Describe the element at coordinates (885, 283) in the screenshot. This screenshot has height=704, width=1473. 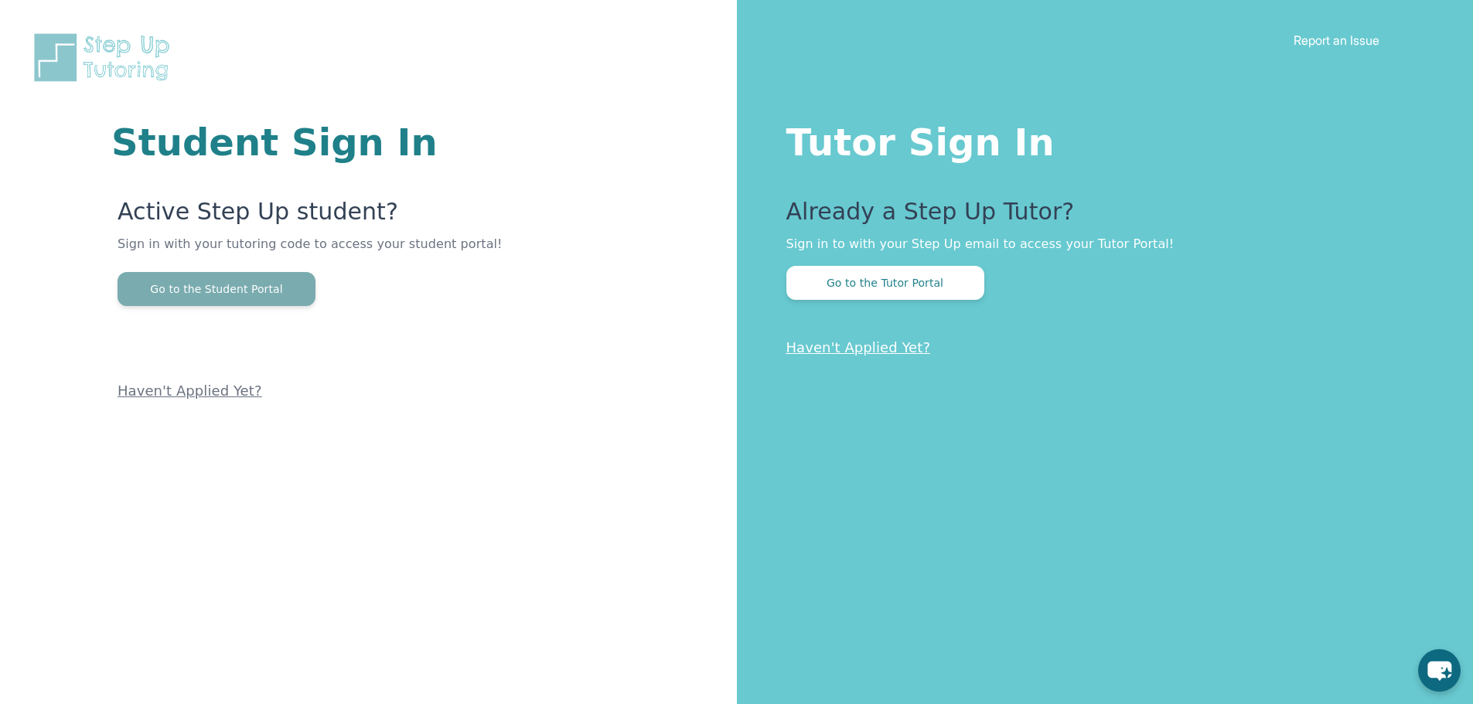
I see `button: Go to the Tutor Portal` at that location.